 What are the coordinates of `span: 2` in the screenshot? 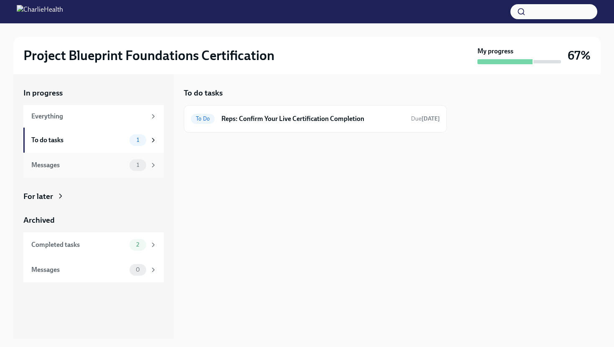 It's located at (137, 245).